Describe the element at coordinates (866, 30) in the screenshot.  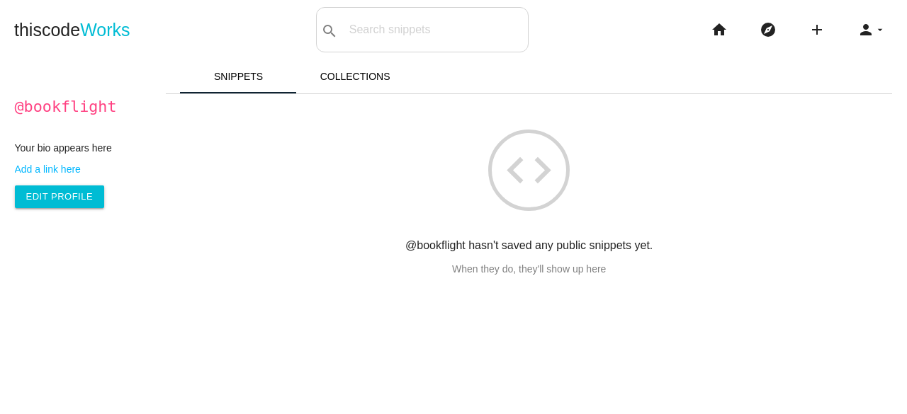
I see `i: person` at that location.